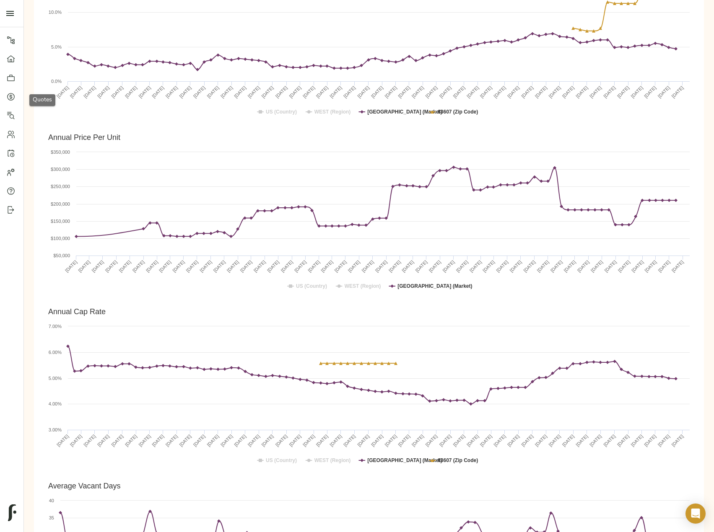 The width and height of the screenshot is (714, 532). What do you see at coordinates (55, 352) in the screenshot?
I see `text: 6.00%` at bounding box center [55, 352].